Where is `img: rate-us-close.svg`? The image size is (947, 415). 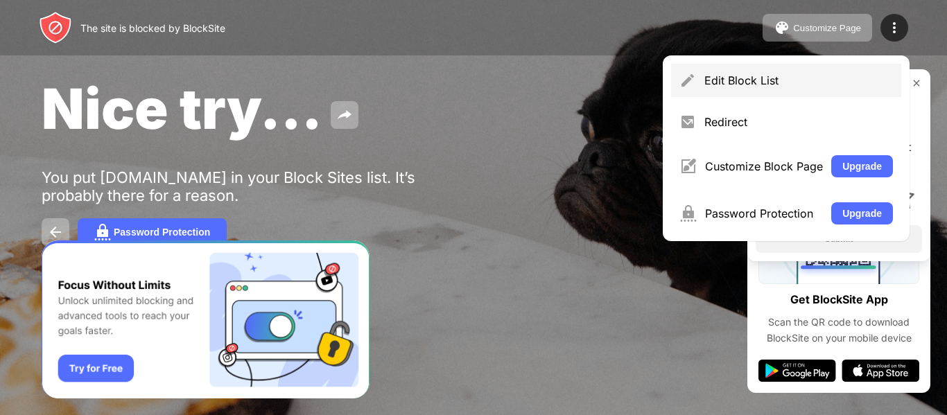
img: rate-us-close.svg is located at coordinates (916, 83).